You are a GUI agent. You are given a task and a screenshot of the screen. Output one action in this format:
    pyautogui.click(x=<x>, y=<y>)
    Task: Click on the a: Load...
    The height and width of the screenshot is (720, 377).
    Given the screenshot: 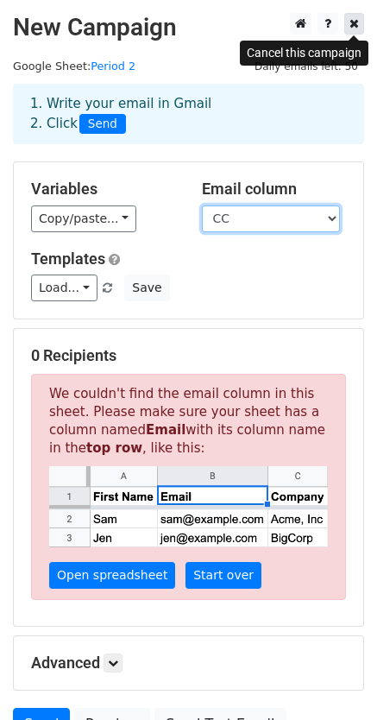 What is the action you would take?
    pyautogui.click(x=64, y=287)
    